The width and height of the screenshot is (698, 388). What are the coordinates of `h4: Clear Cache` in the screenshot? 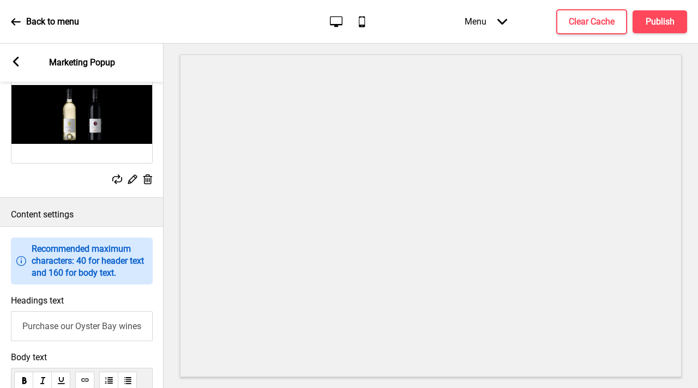 It's located at (592, 22).